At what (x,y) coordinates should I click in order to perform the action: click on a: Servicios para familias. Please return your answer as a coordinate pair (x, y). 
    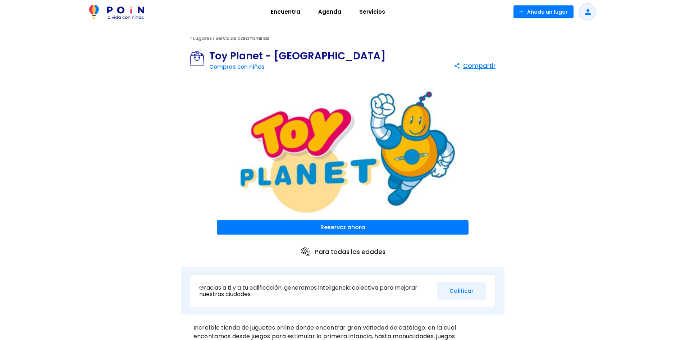
    Looking at the image, I should click on (242, 38).